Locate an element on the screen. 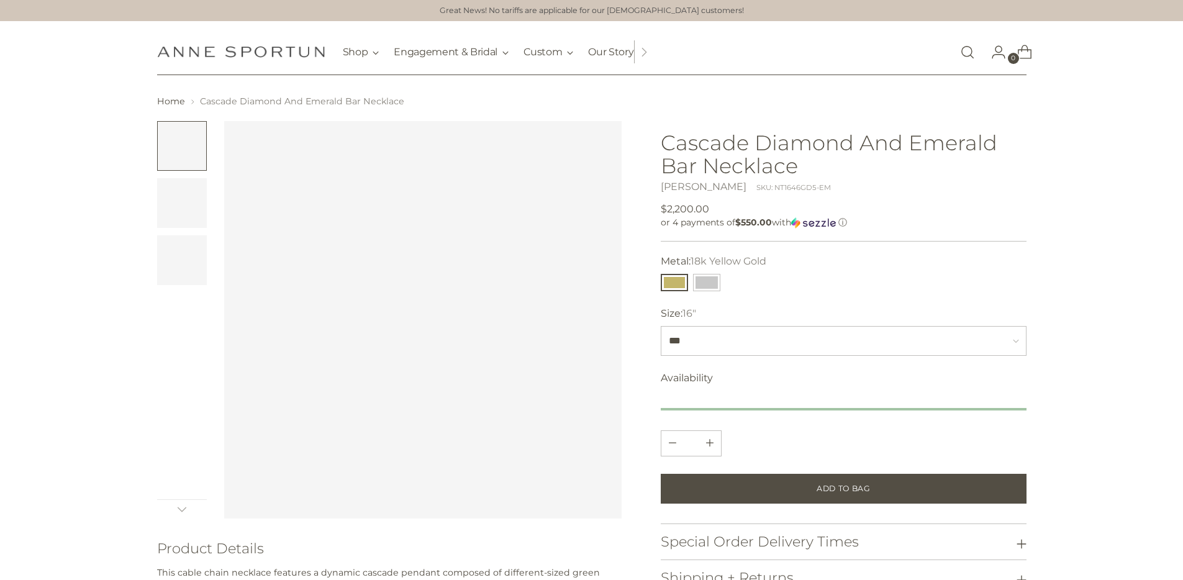 This screenshot has height=580, width=1183. h3: Special Order Delivery Times is located at coordinates (759, 541).